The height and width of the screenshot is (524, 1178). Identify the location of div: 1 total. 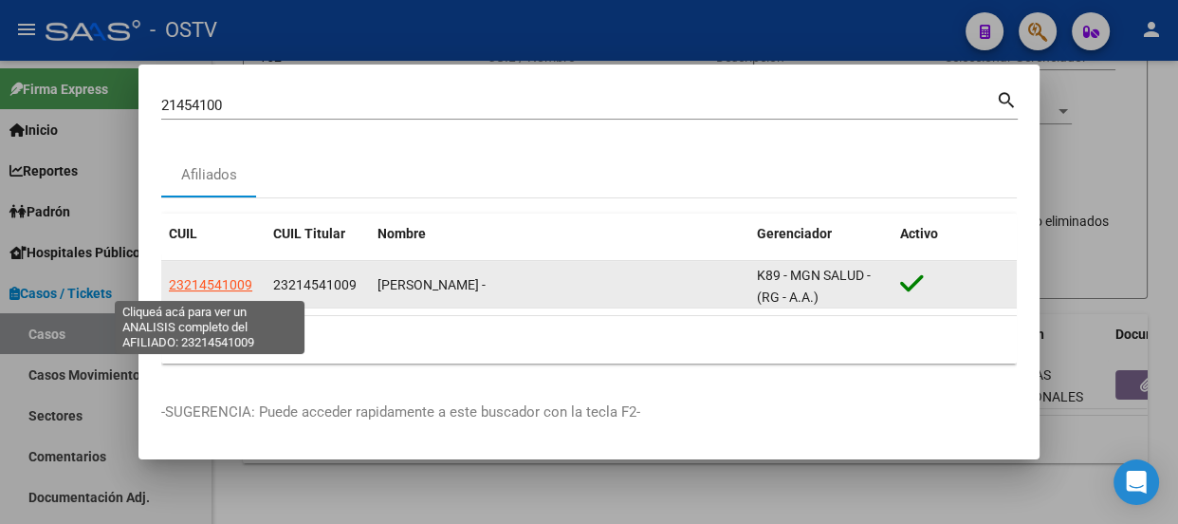
(589, 340).